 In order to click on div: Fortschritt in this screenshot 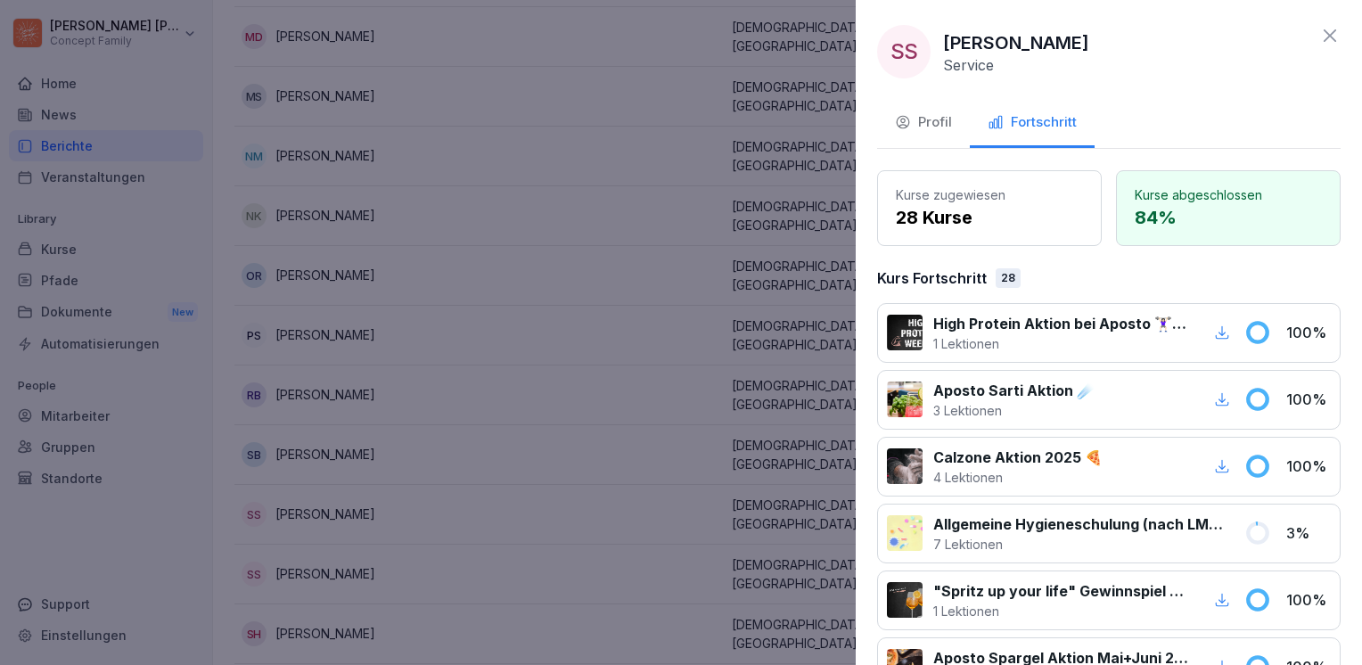, I will do `click(1032, 122)`.